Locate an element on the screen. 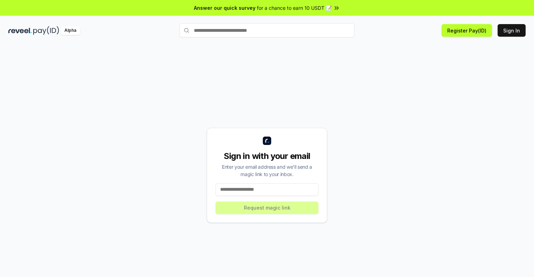 The width and height of the screenshot is (534, 277). button: Register Pay(ID) is located at coordinates (466, 30).